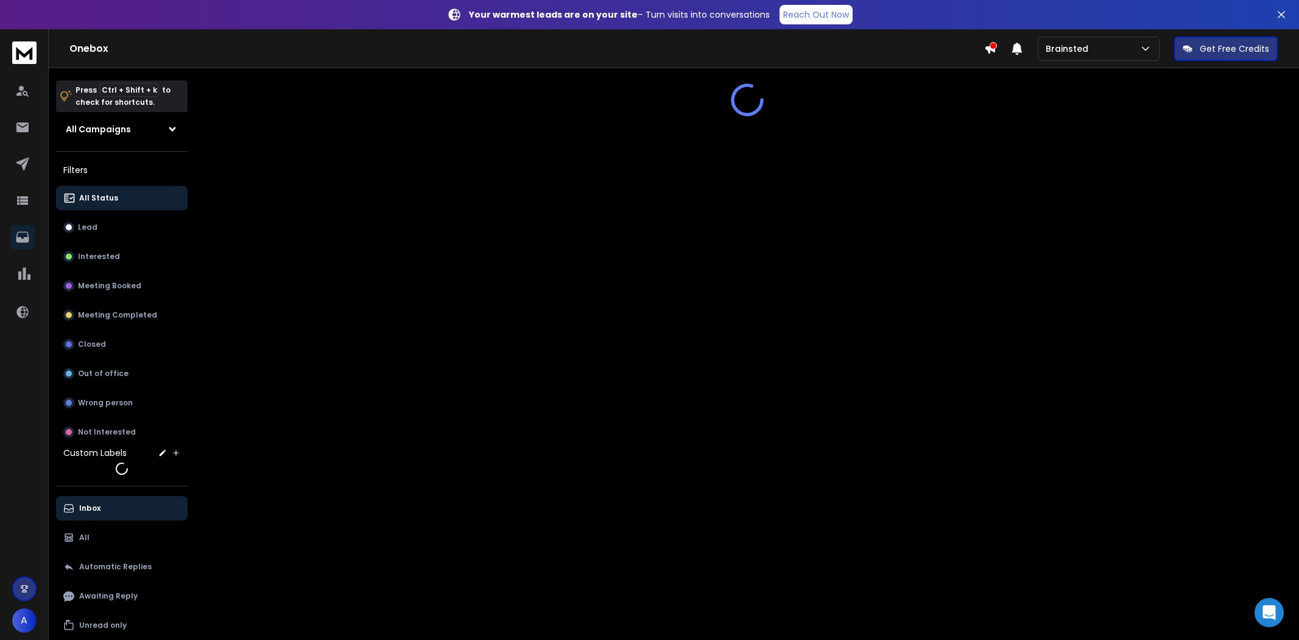  What do you see at coordinates (24, 52) in the screenshot?
I see `img: logo` at bounding box center [24, 52].